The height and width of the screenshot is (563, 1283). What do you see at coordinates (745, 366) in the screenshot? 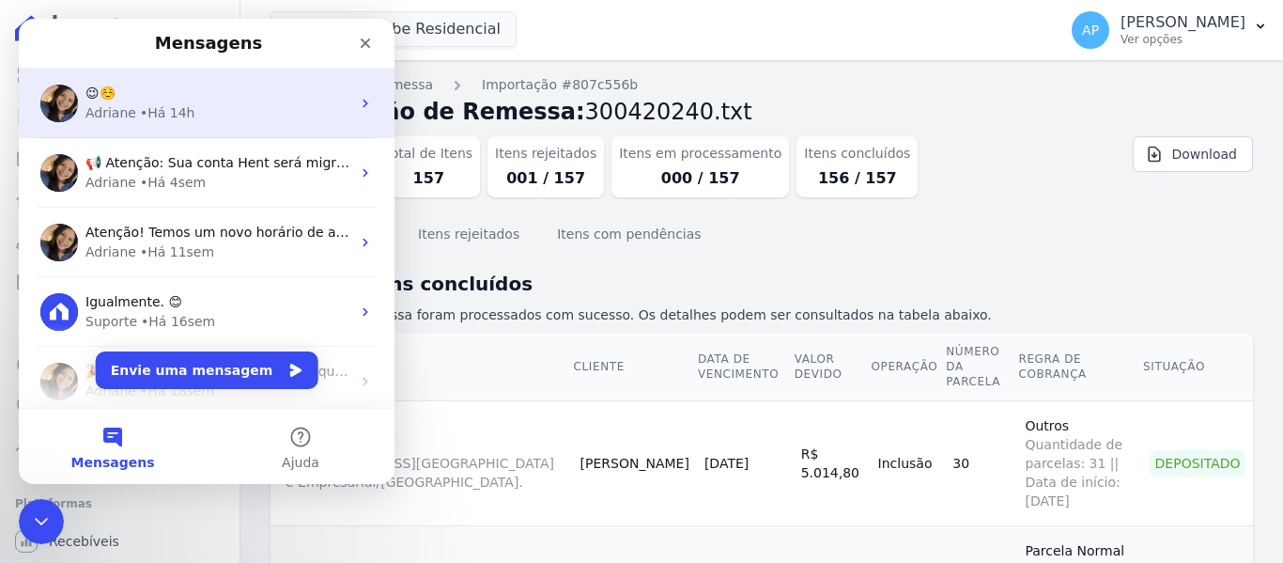
I see `th: Data de Vencimento` at bounding box center [745, 366].